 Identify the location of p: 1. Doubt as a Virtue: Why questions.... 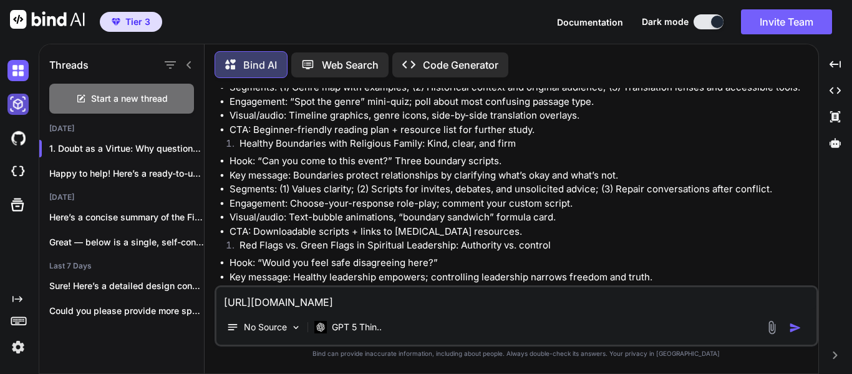
(127, 148).